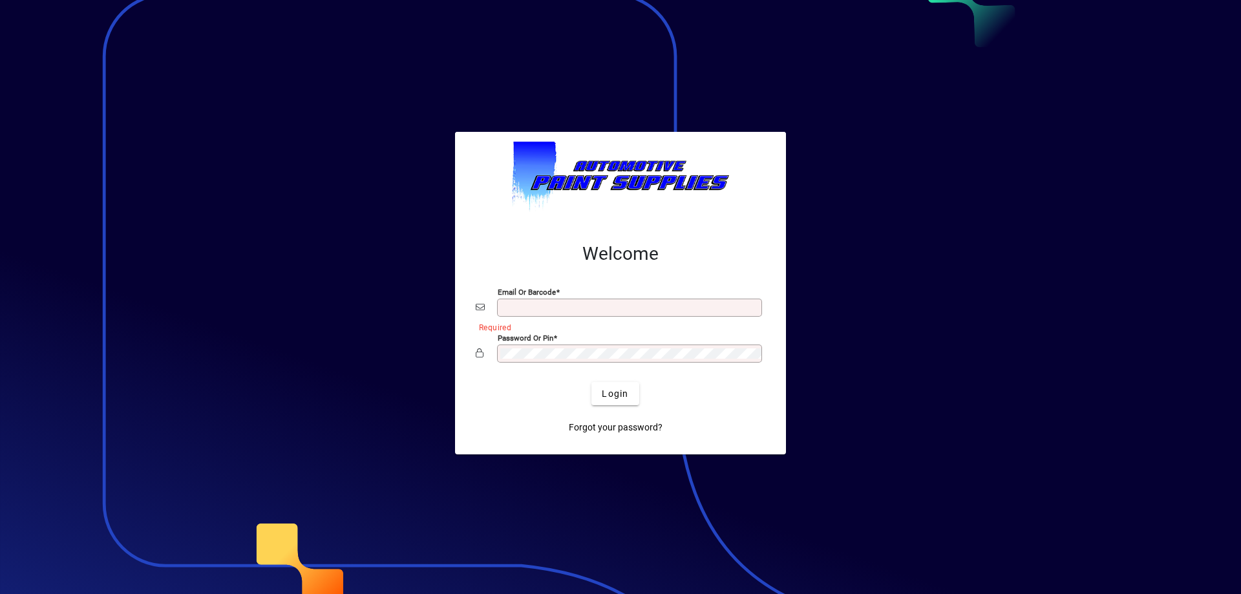 This screenshot has width=1241, height=594. Describe the element at coordinates (615, 427) in the screenshot. I see `a: Forgot your password?` at that location.